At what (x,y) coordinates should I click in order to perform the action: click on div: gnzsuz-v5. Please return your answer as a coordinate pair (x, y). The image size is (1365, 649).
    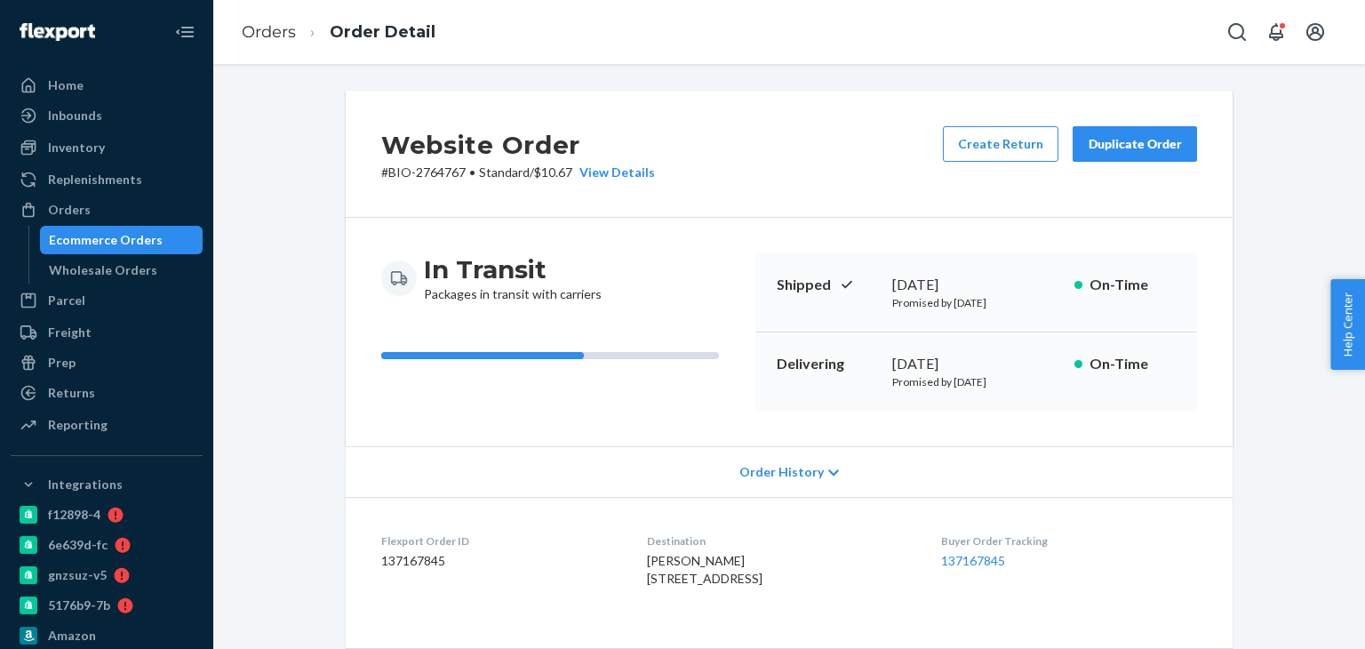
    Looking at the image, I should click on (77, 575).